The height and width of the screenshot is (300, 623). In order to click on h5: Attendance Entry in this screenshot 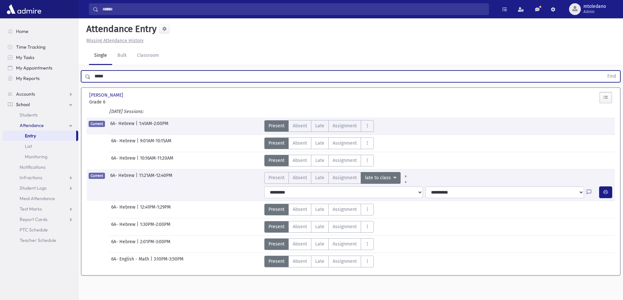, I will do `click(120, 29)`.